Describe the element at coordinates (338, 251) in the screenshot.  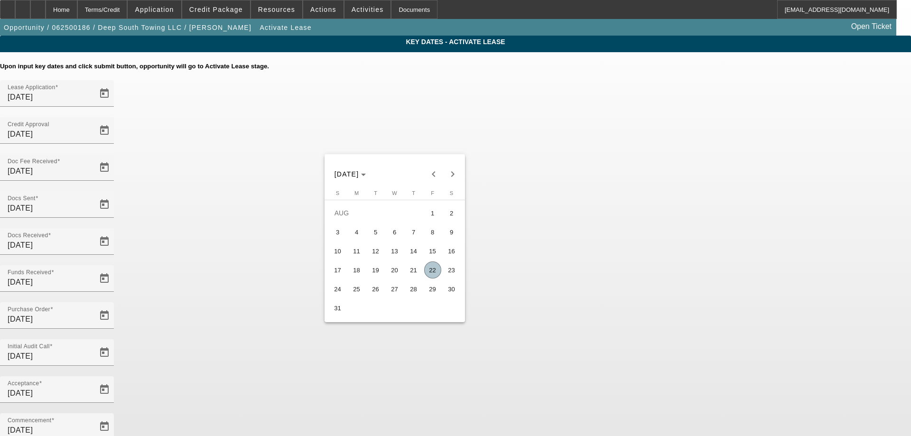
I see `span: 10` at that location.